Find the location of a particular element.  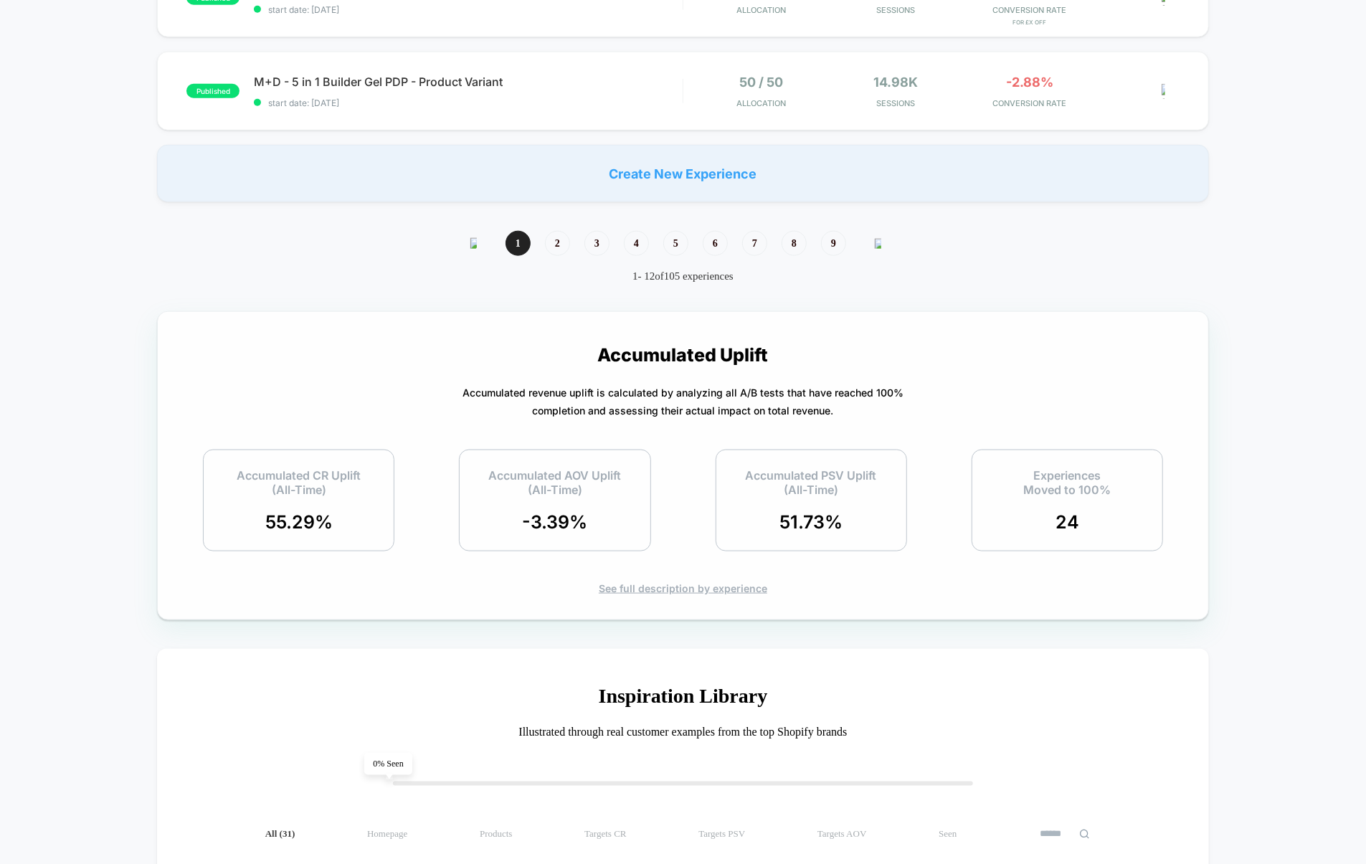

span: Accumulated PSV Uplift (All-Time) is located at coordinates (811, 482).